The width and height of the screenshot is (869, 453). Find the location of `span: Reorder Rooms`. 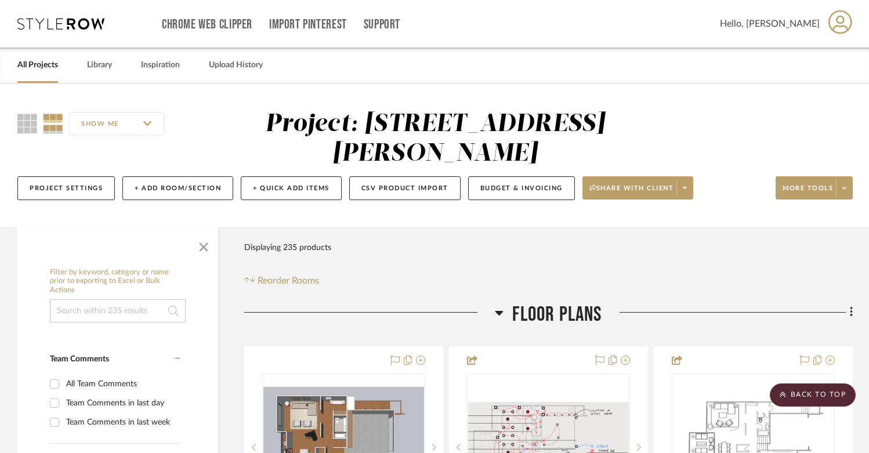

span: Reorder Rooms is located at coordinates (288, 281).